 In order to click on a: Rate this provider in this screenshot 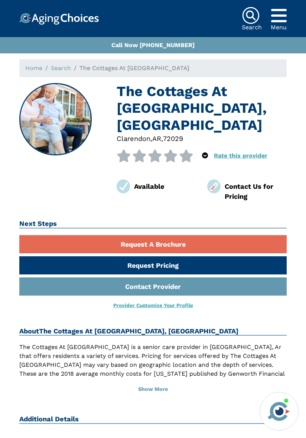, I will do `click(240, 155)`.